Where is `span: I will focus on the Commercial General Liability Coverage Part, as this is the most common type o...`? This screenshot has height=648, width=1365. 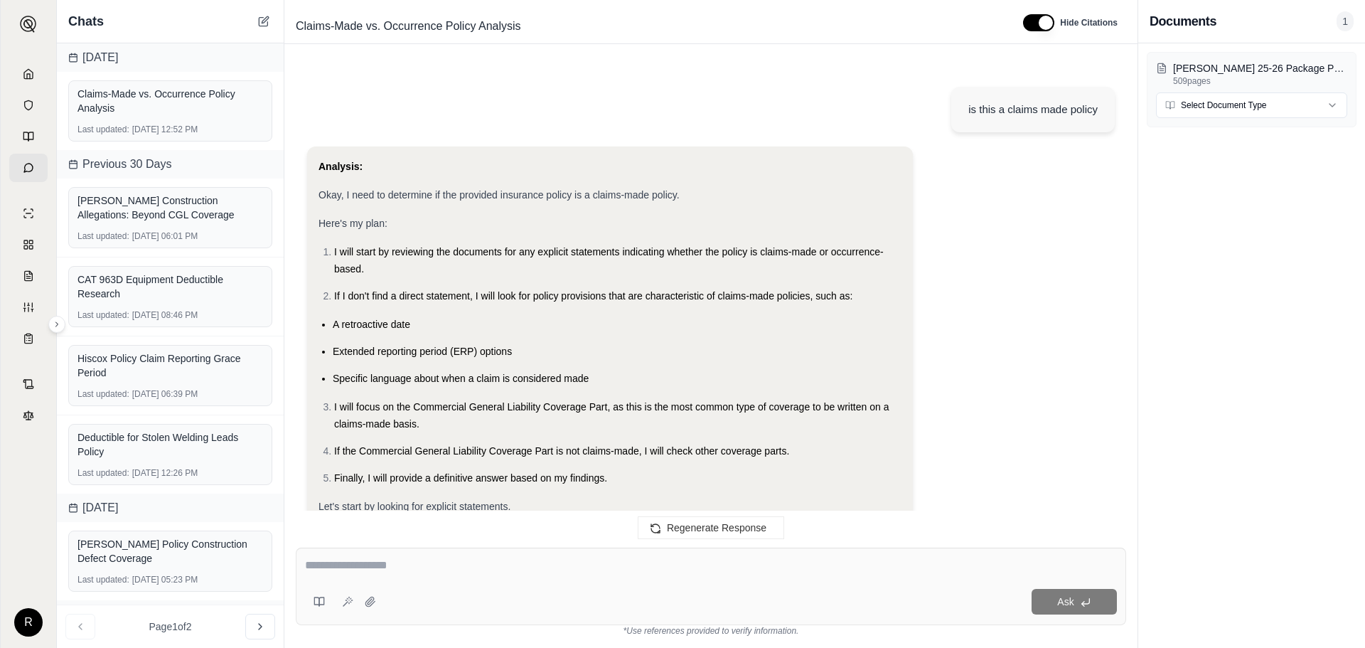 span: I will focus on the Commercial General Liability Coverage Part, as this is the most common type o... is located at coordinates (611, 415).